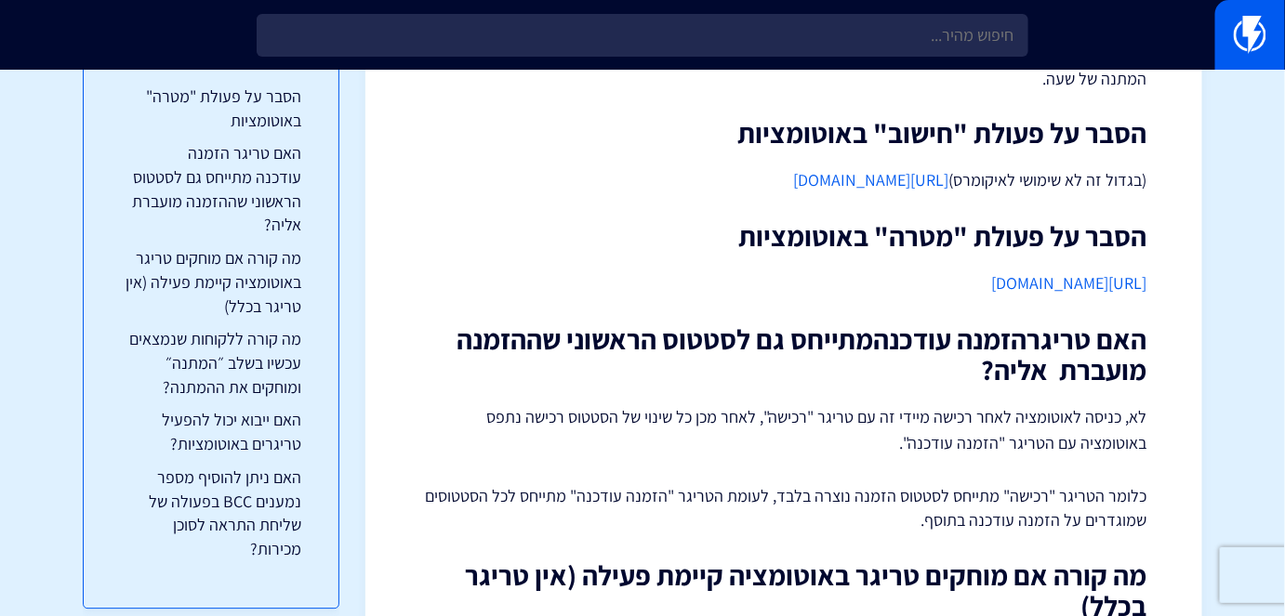 The image size is (1285, 616). Describe the element at coordinates (949, 339) in the screenshot. I see `strong: הזמנה עודכנה` at that location.